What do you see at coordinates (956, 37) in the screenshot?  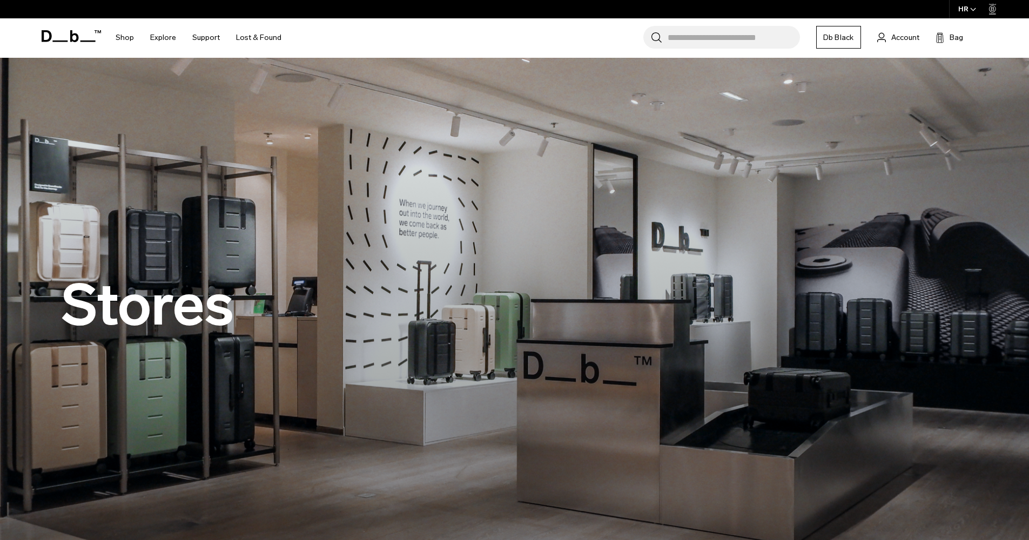 I see `span: Bag` at bounding box center [956, 37].